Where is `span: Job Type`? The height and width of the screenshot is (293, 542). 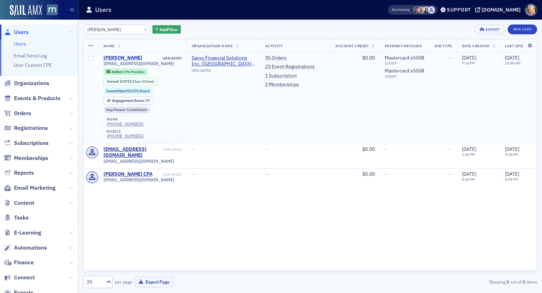 span: Job Type is located at coordinates (443, 46).